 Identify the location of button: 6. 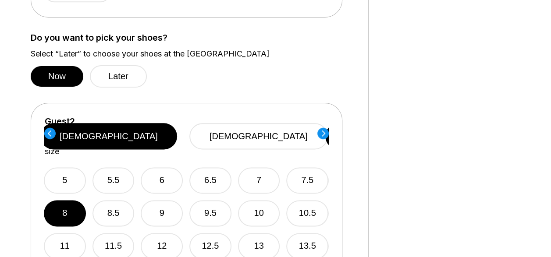
(162, 181).